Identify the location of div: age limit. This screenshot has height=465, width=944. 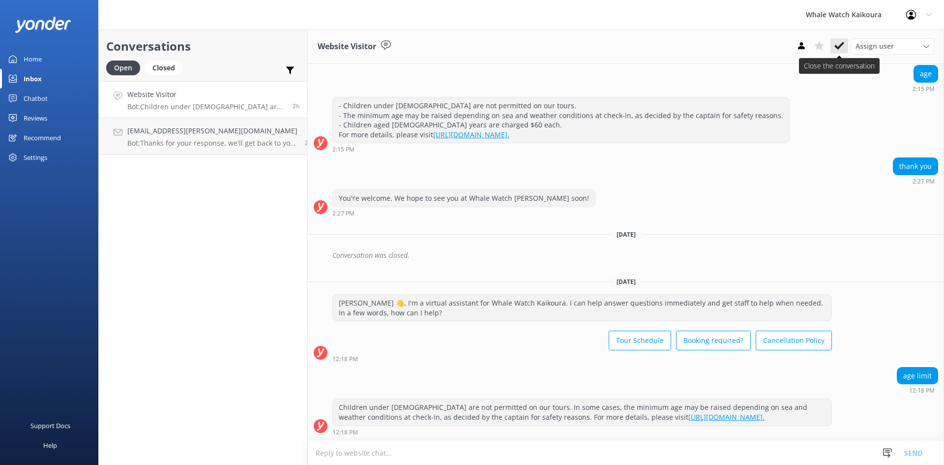
(917, 376).